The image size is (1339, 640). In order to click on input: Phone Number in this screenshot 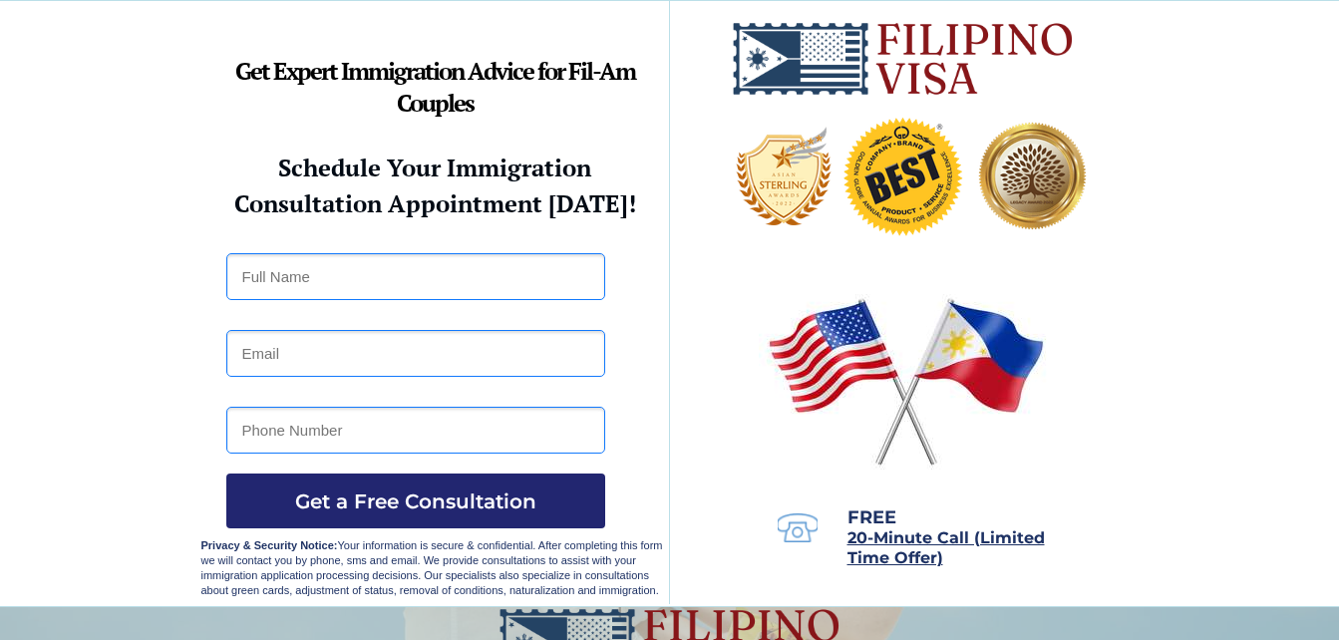, I will do `click(416, 430)`.